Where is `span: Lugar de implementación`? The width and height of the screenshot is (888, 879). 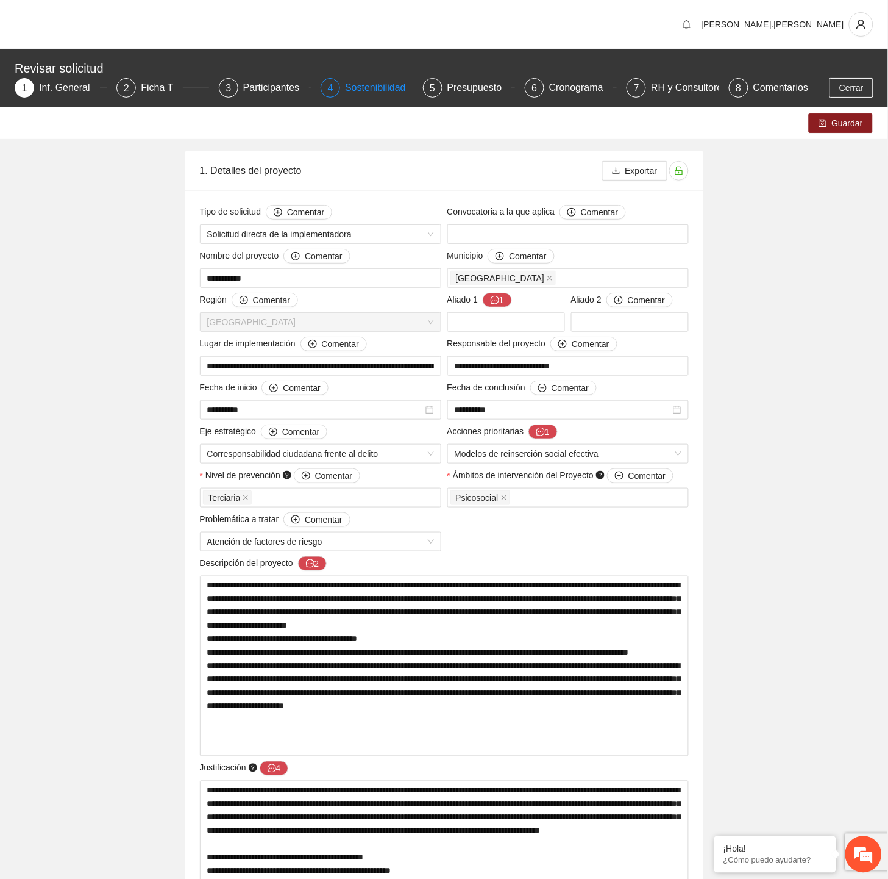 span: Lugar de implementación is located at coordinates (284, 344).